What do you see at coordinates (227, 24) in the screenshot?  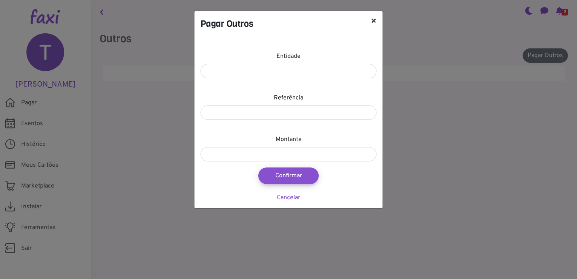 I see `h4: Pagar Outros` at bounding box center [227, 24].